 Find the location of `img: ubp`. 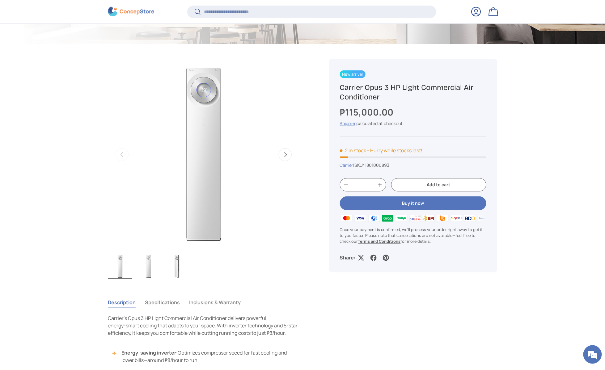

img: ubp is located at coordinates (442, 218).